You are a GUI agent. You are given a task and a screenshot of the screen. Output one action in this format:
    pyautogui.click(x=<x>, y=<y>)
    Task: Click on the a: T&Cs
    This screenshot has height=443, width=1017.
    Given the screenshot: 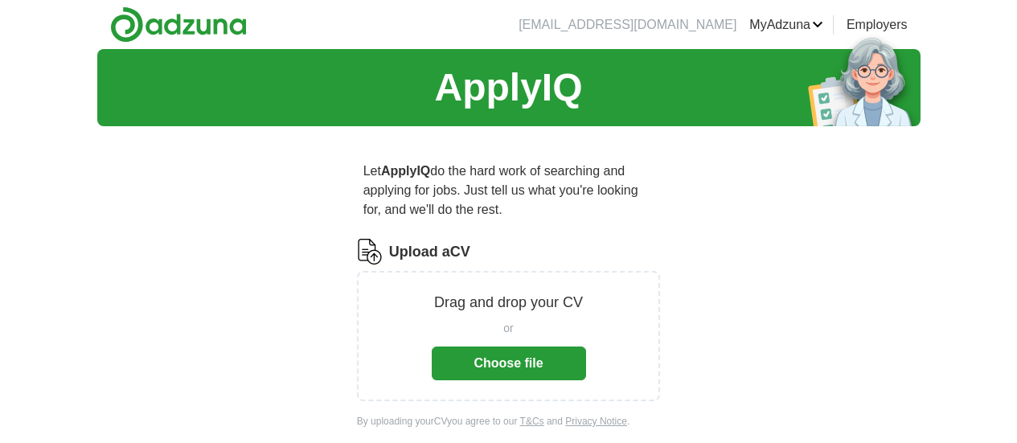 What is the action you would take?
    pyautogui.click(x=532, y=421)
    